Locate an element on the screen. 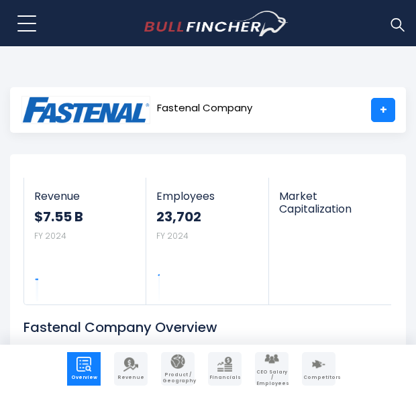 This screenshot has width=416, height=393. a: Employees 23,702 FY 2024 is located at coordinates (207, 241).